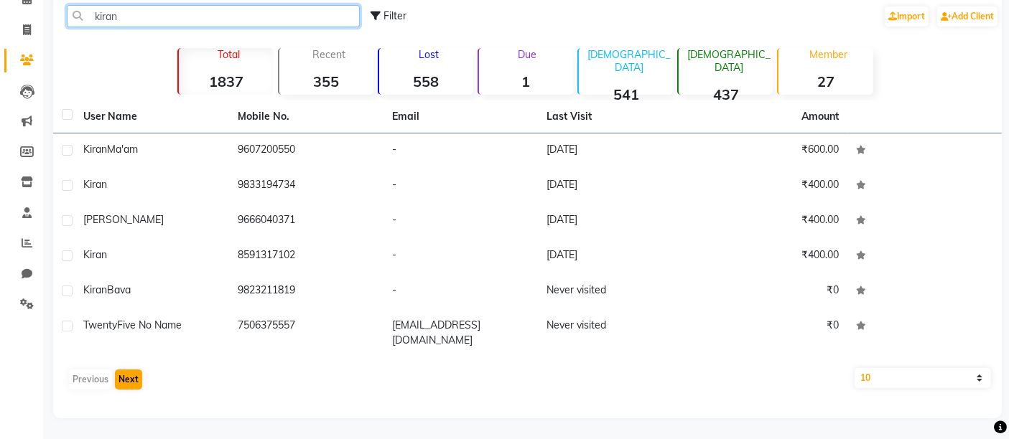 The height and width of the screenshot is (439, 1009). I want to click on a: Import, so click(906, 17).